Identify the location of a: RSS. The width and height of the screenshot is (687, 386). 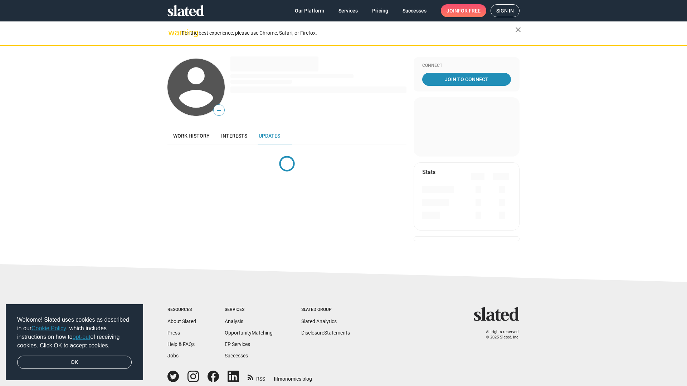
(256, 377).